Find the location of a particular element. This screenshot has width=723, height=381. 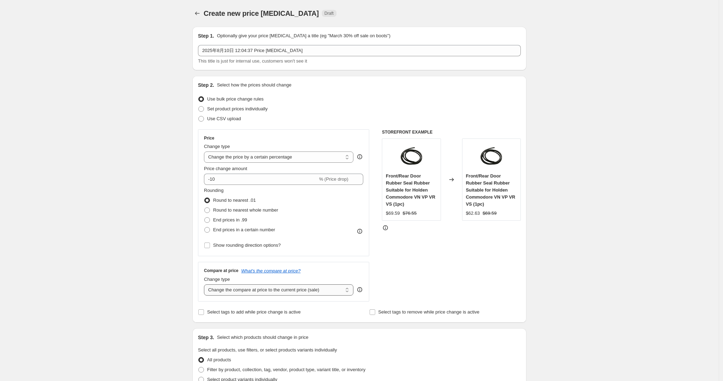

h2: Step 1. is located at coordinates (206, 36).